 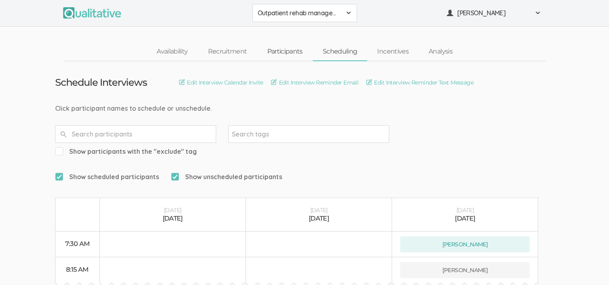 I want to click on div: Click participant names to schedule or unschedule., so click(x=305, y=108).